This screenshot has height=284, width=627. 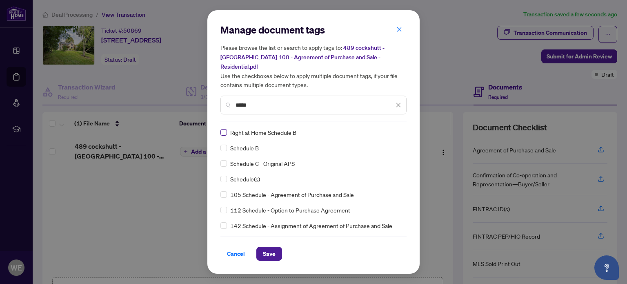 I want to click on span: 142 Schedule - Assignment of Agreement of Purchase and Sale, so click(x=311, y=225).